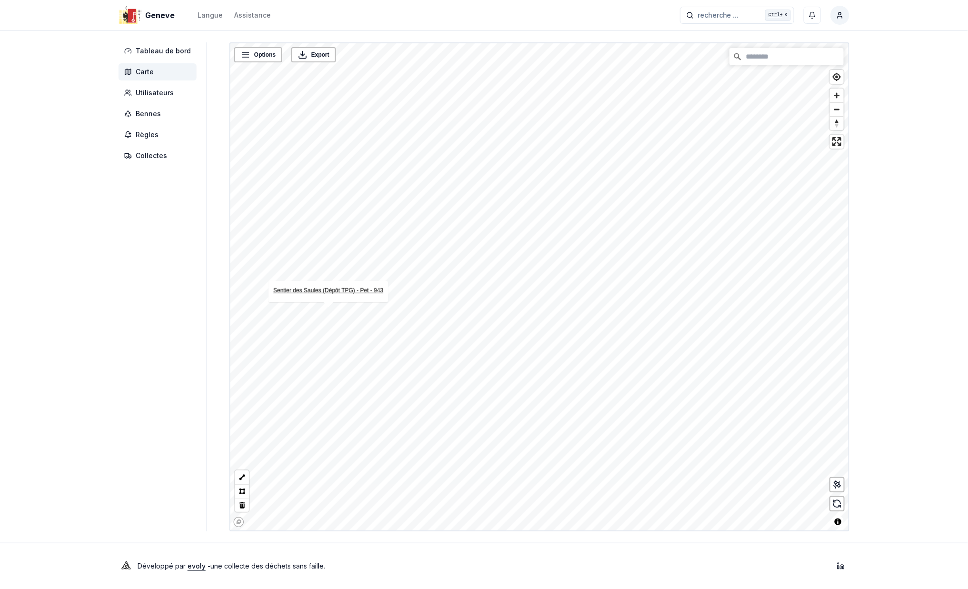 Image resolution: width=968 pixels, height=589 pixels. Describe the element at coordinates (542, 288) in the screenshot. I see `canvas: Map` at that location.